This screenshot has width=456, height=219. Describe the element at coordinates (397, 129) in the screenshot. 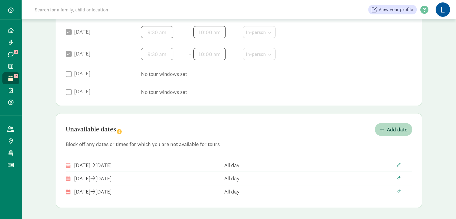

I see `span: Add date` at that location.